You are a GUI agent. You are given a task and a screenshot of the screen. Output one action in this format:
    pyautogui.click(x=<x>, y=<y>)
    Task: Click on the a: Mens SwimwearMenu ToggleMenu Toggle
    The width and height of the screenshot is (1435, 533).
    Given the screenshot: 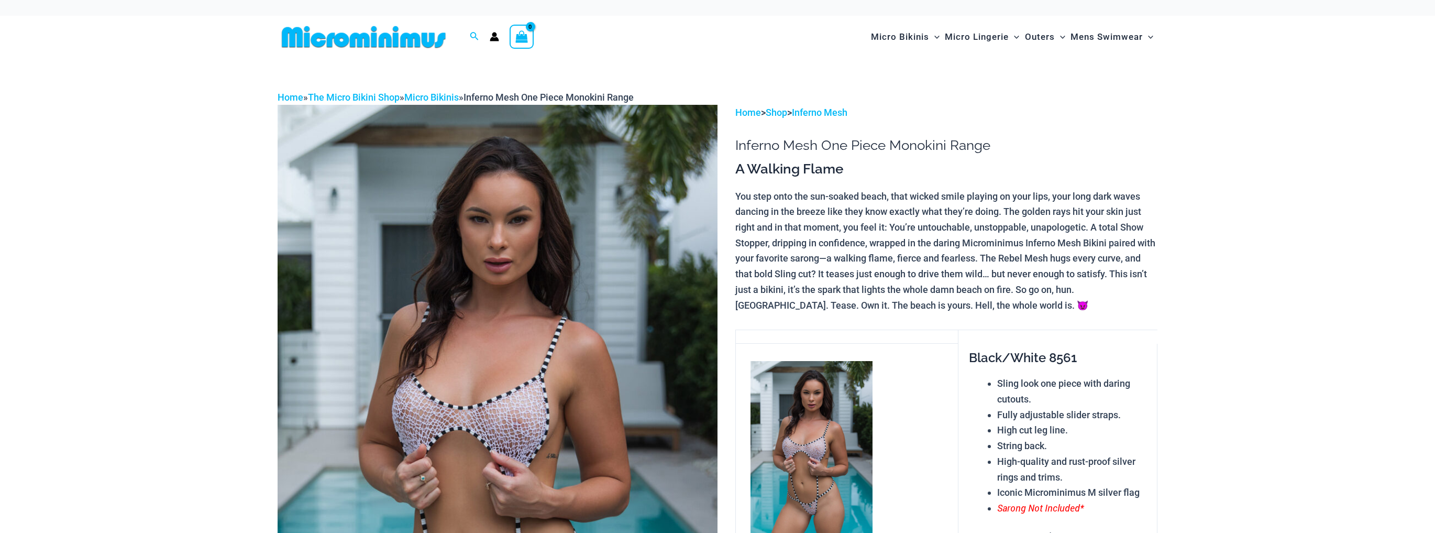 What is the action you would take?
    pyautogui.click(x=1112, y=37)
    